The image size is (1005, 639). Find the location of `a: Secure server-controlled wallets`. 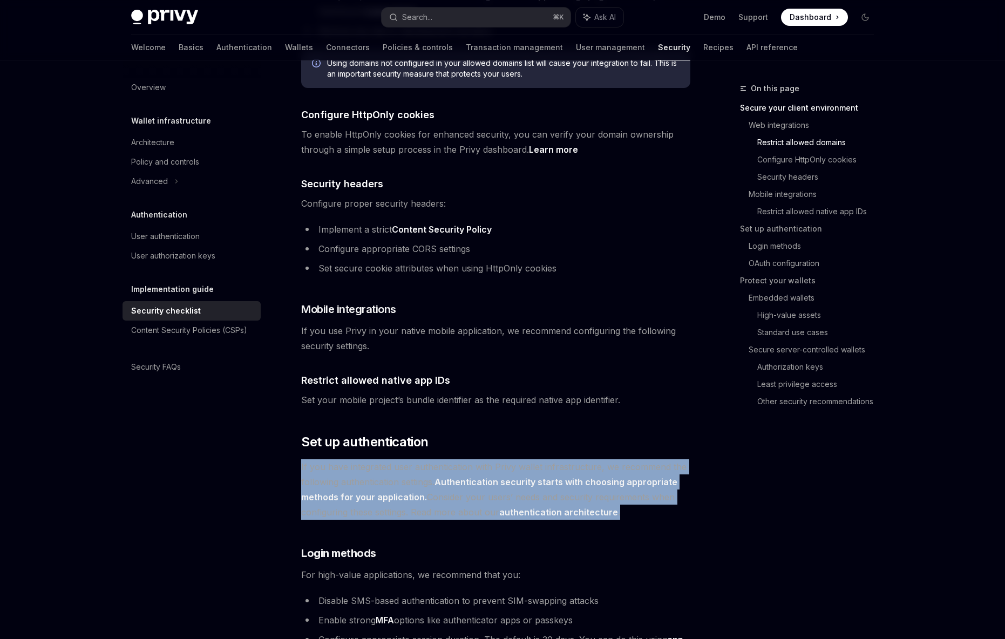

a: Secure server-controlled wallets is located at coordinates (816, 350).